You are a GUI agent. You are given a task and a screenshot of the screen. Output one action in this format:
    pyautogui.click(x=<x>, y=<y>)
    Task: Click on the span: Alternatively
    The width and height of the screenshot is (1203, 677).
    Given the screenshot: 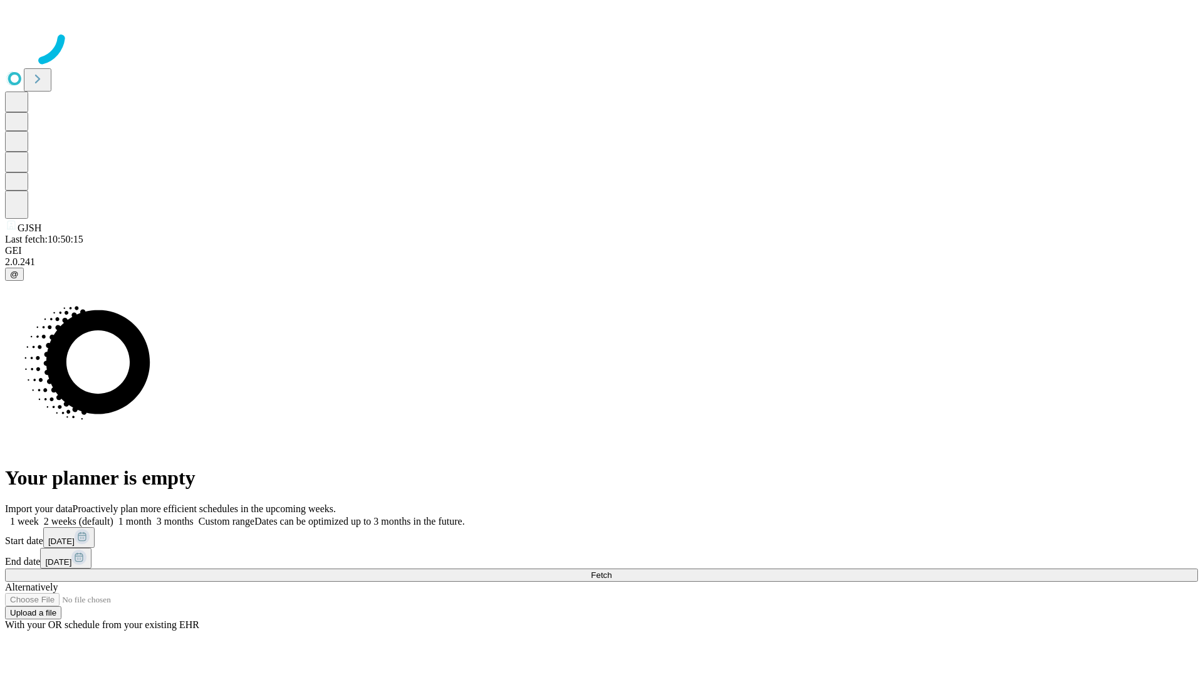 What is the action you would take?
    pyautogui.click(x=31, y=587)
    